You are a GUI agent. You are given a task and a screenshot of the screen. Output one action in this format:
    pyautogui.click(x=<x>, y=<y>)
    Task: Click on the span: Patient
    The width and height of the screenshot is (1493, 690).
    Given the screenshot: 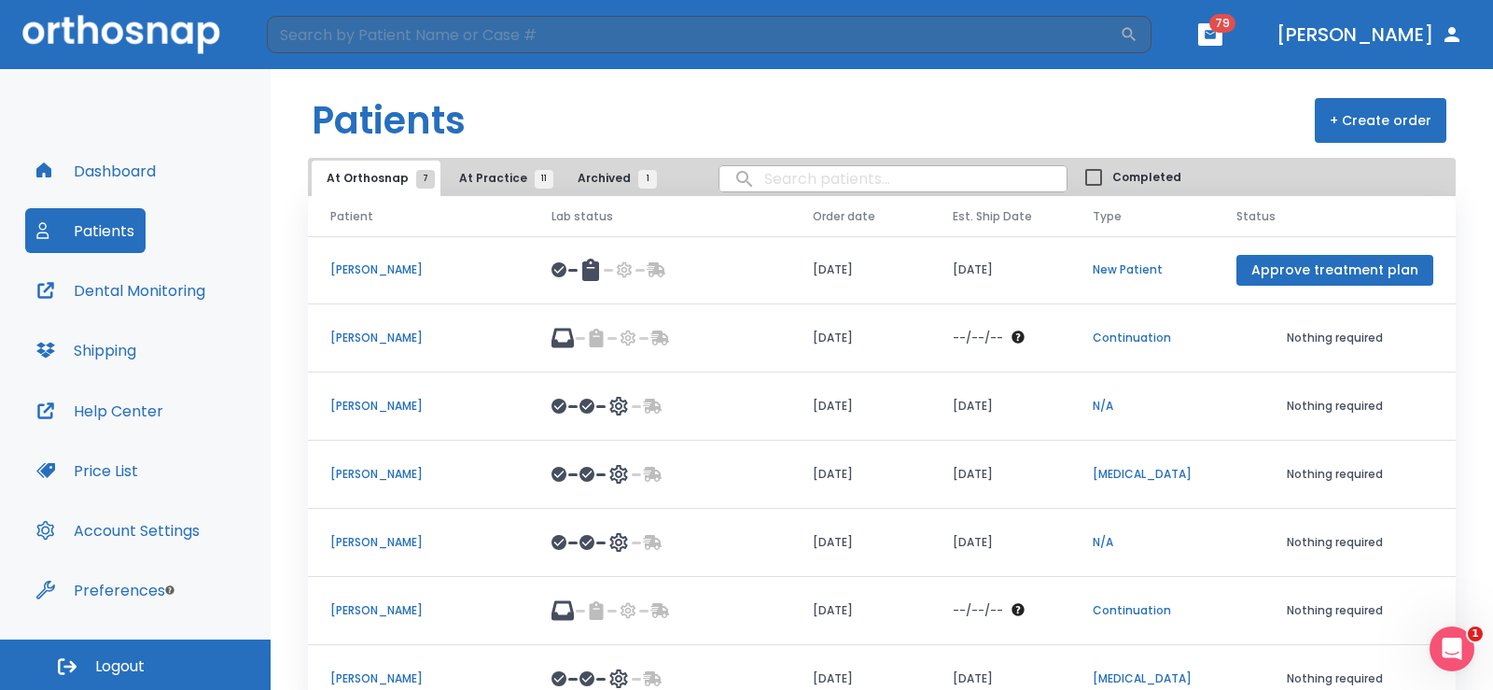 What is the action you would take?
    pyautogui.click(x=352, y=217)
    